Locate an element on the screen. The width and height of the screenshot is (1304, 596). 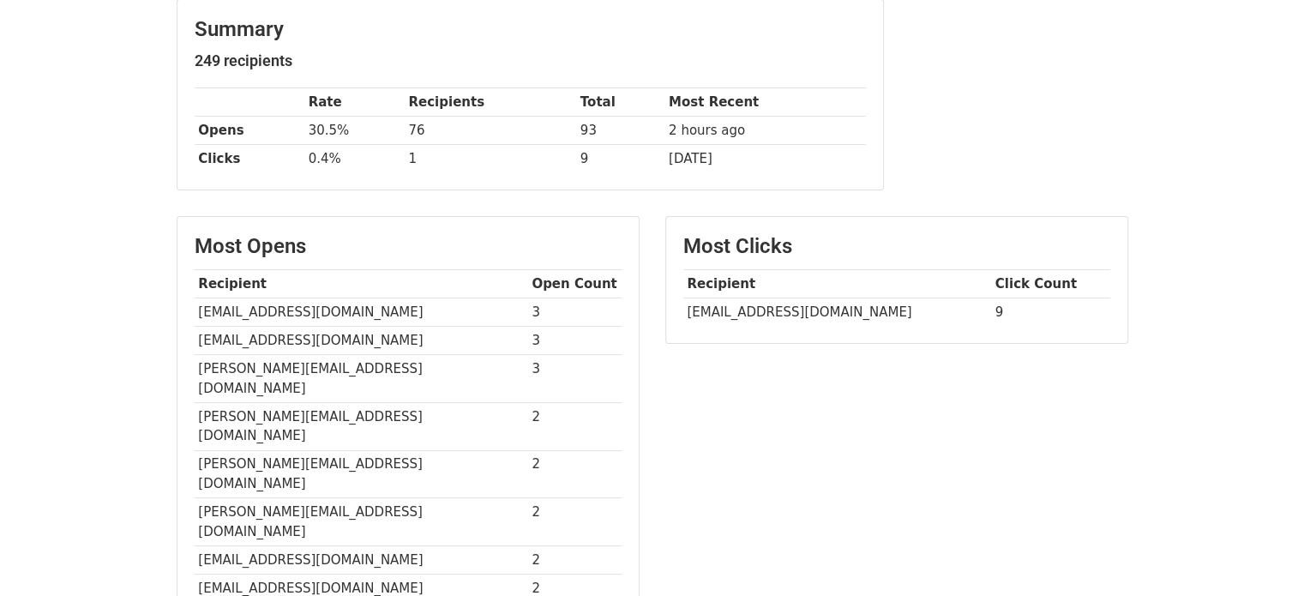
th: Opens is located at coordinates (250, 130).